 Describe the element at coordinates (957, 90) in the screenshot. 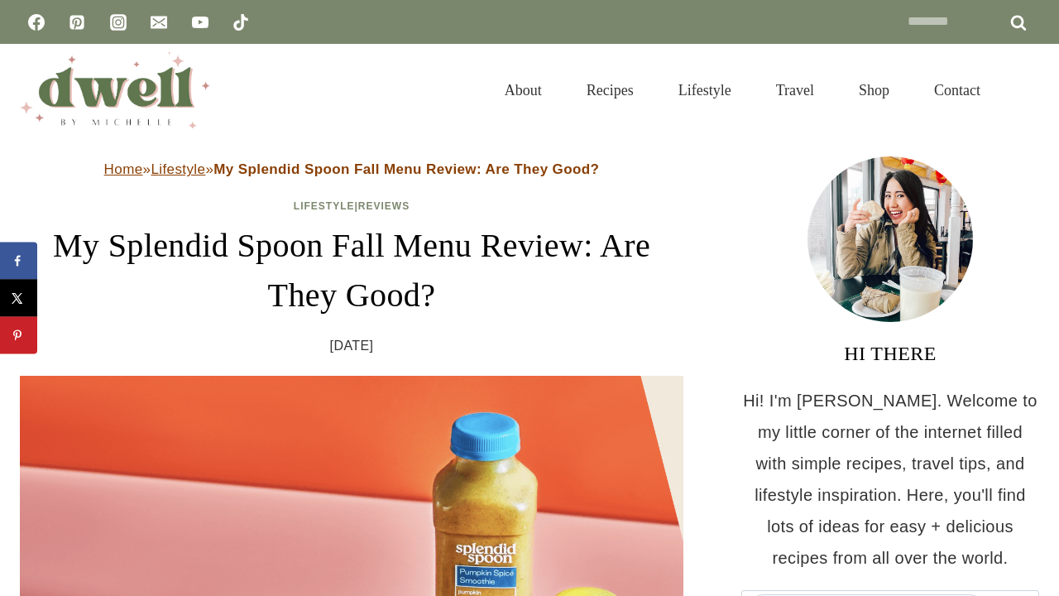

I see `a: Contact` at that location.